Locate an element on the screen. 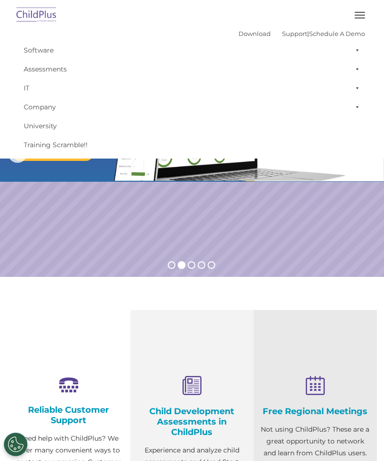 This screenshot has height=461, width=384. a: University is located at coordinates (192, 126).